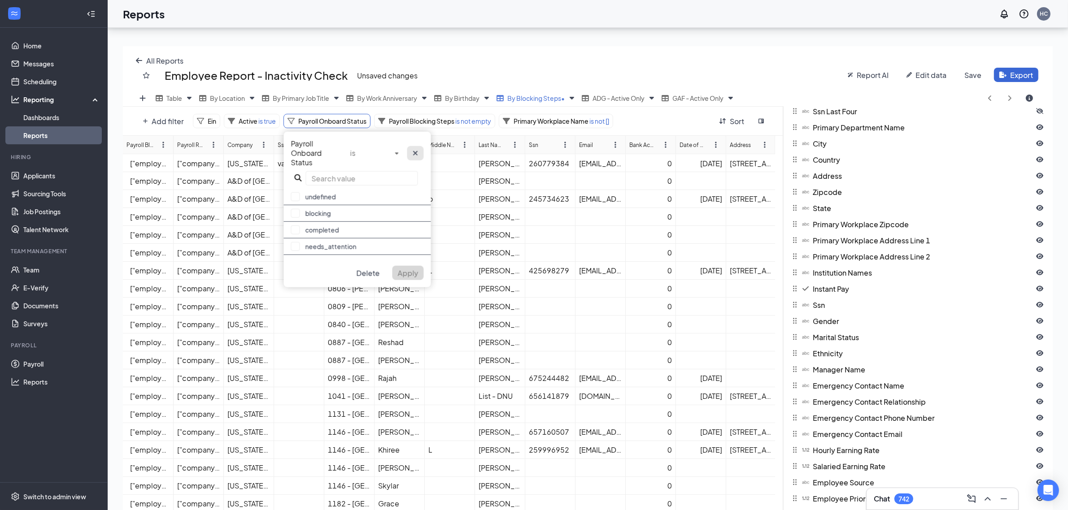  Describe the element at coordinates (228, 98) in the screenshot. I see `div: By Location` at that location.